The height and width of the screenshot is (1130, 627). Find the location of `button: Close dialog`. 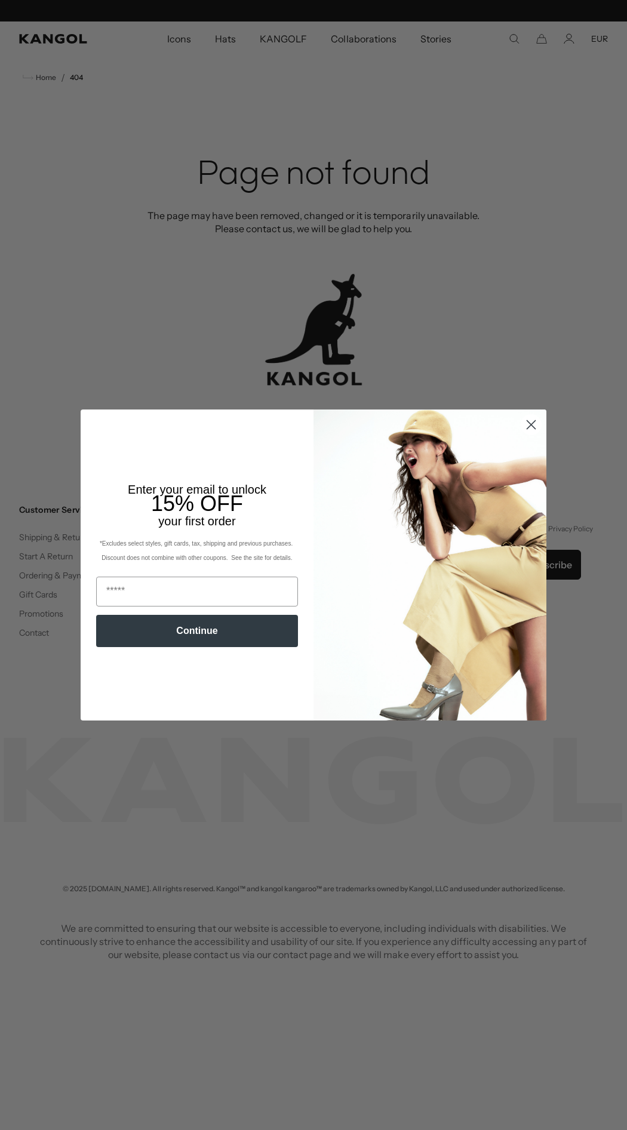

button: Close dialog is located at coordinates (530, 424).